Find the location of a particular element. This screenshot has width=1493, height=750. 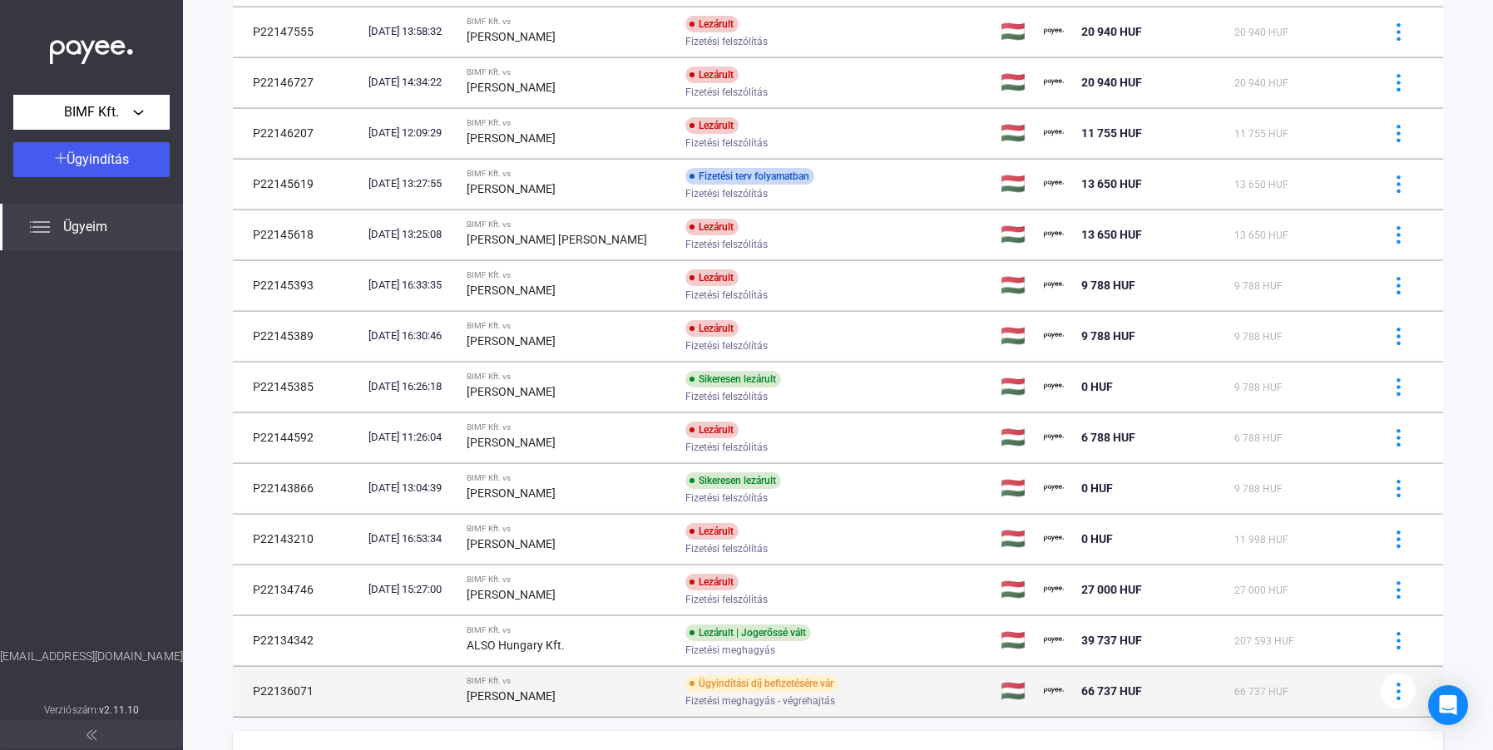

span: Fizetési meghagyás is located at coordinates (730, 651).